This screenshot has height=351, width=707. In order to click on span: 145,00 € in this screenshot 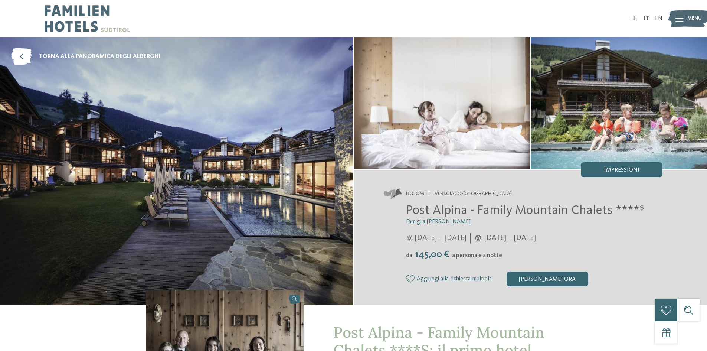, I will do `click(432, 254)`.